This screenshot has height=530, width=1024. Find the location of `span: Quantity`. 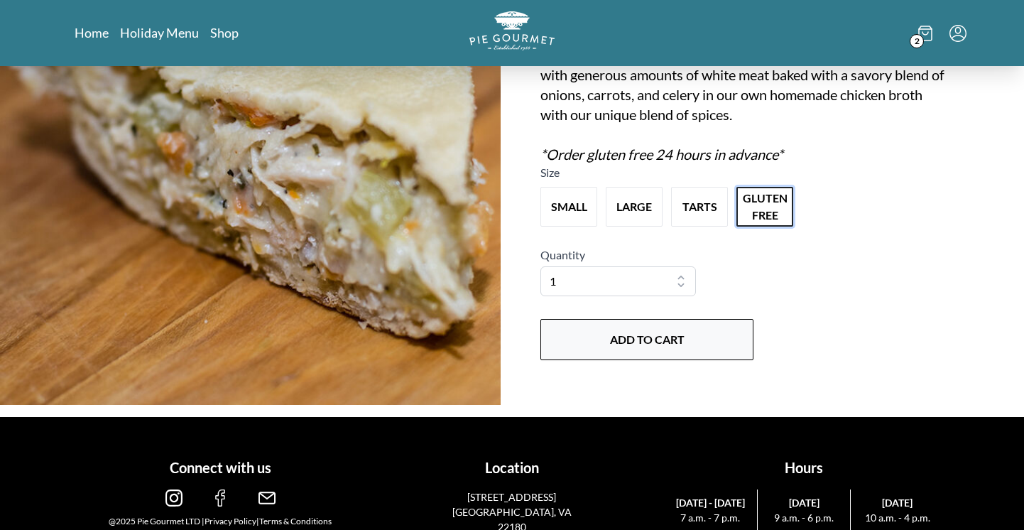

span: Quantity is located at coordinates (562, 254).